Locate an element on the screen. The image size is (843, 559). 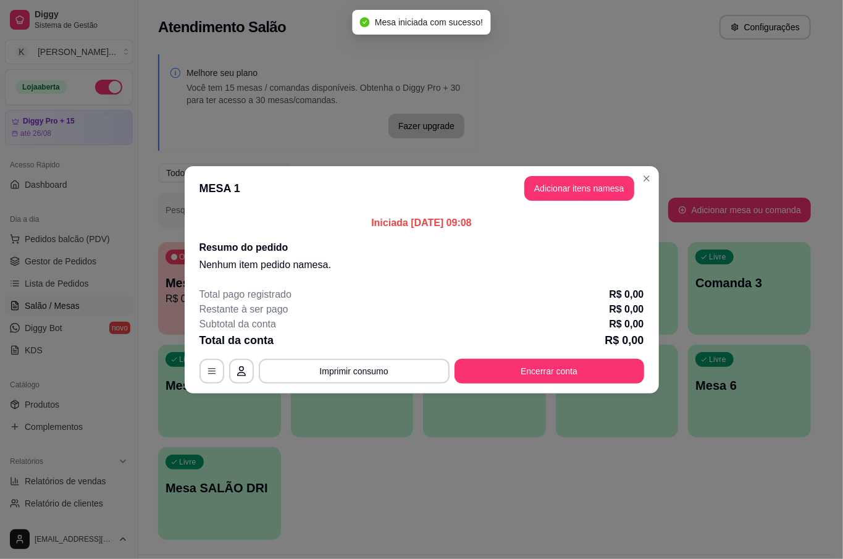
button: Close is located at coordinates (646, 178).